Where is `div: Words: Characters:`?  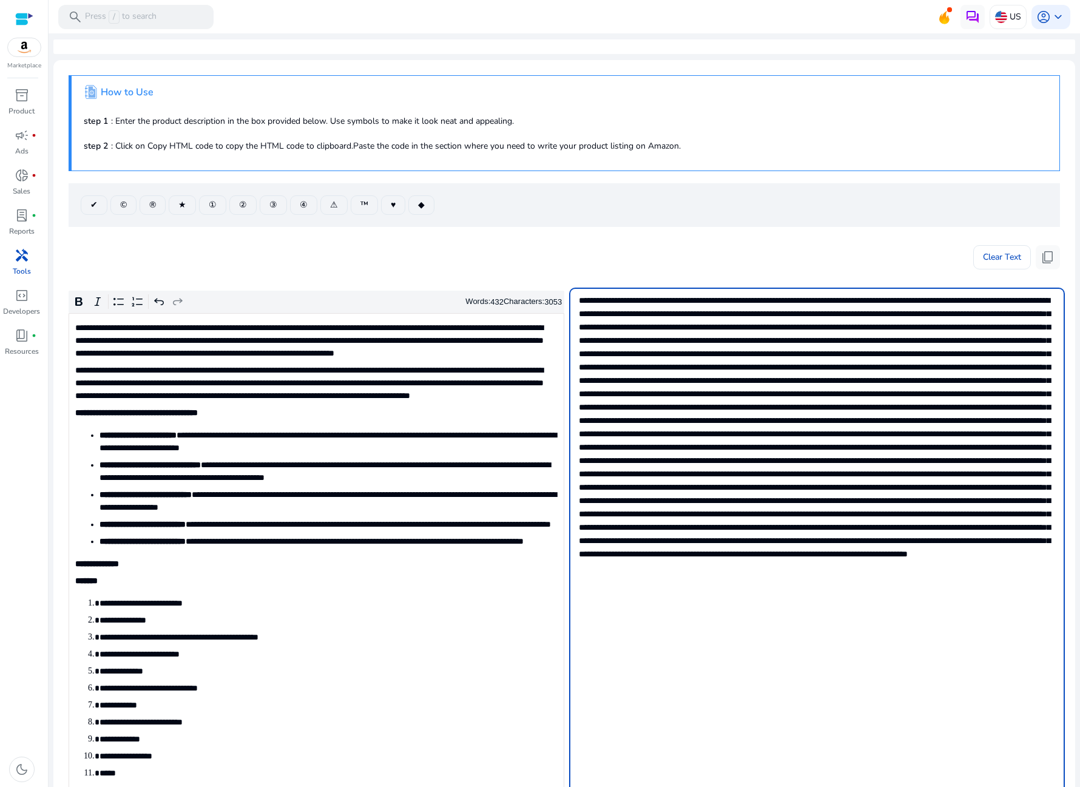
div: Words: Characters: is located at coordinates (513, 302).